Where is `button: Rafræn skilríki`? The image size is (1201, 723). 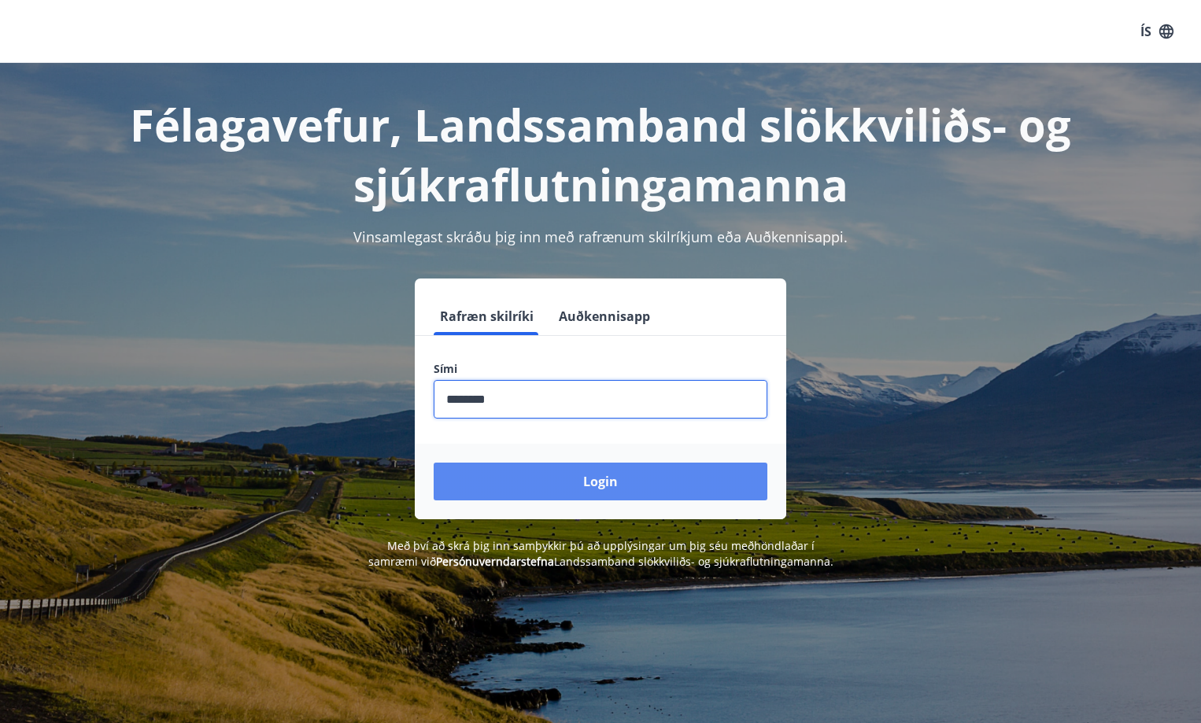 button: Rafræn skilríki is located at coordinates (486, 316).